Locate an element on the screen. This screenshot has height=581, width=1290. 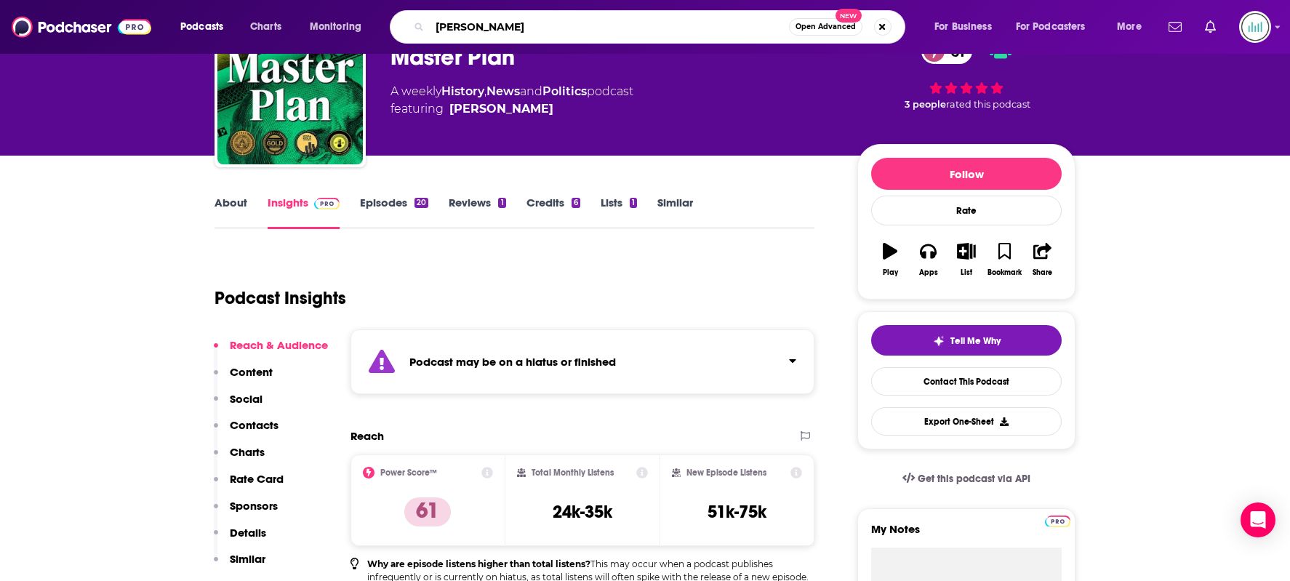
h3: 51k-75k is located at coordinates (737, 512).